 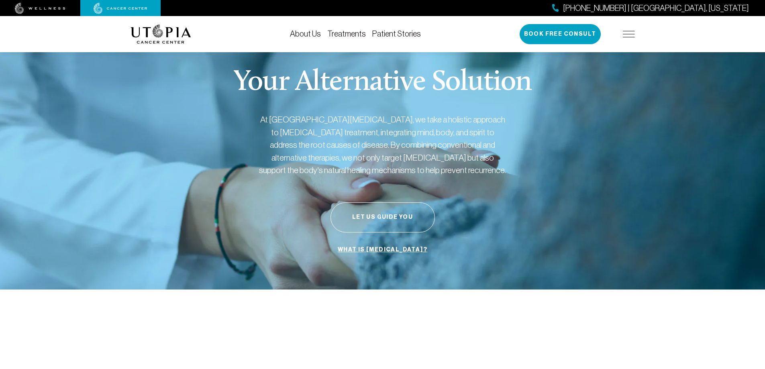 I want to click on img: cancer center, so click(x=121, y=8).